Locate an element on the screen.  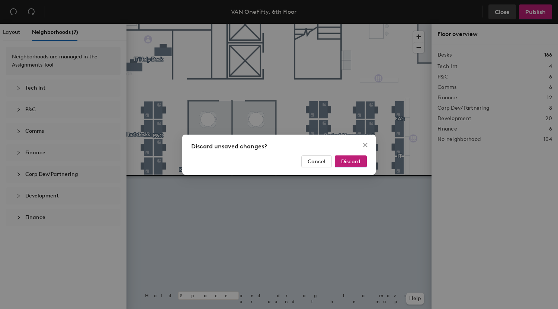
span: close is located at coordinates (365, 145).